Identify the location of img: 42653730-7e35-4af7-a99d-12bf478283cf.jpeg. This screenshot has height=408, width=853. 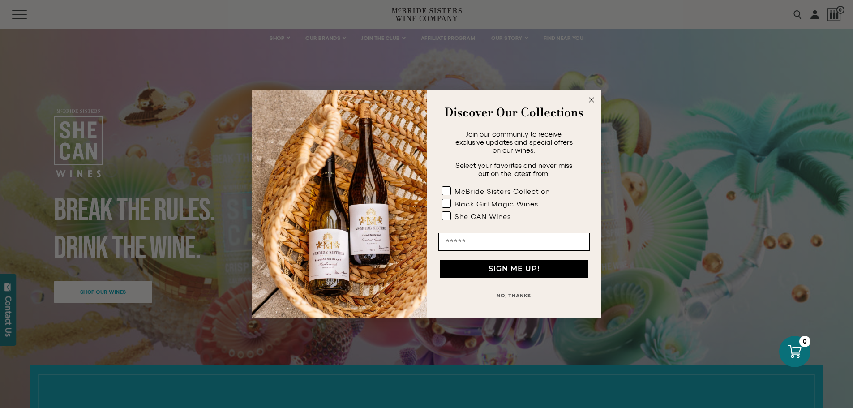
(339, 204).